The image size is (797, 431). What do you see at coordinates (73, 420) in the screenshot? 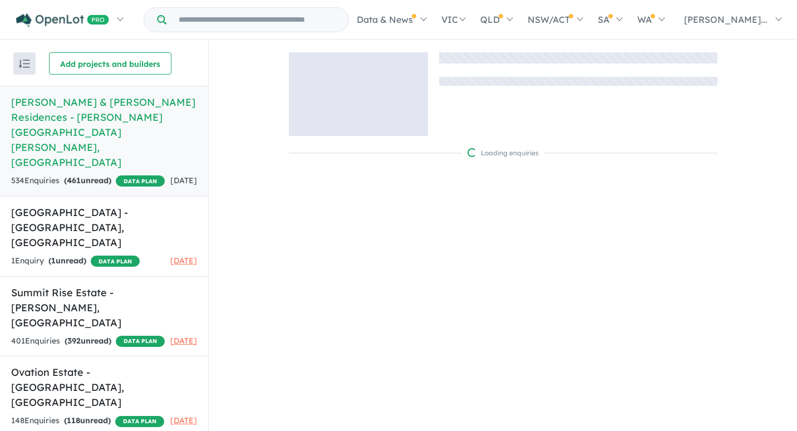
I see `span: 118` at bounding box center [73, 420].